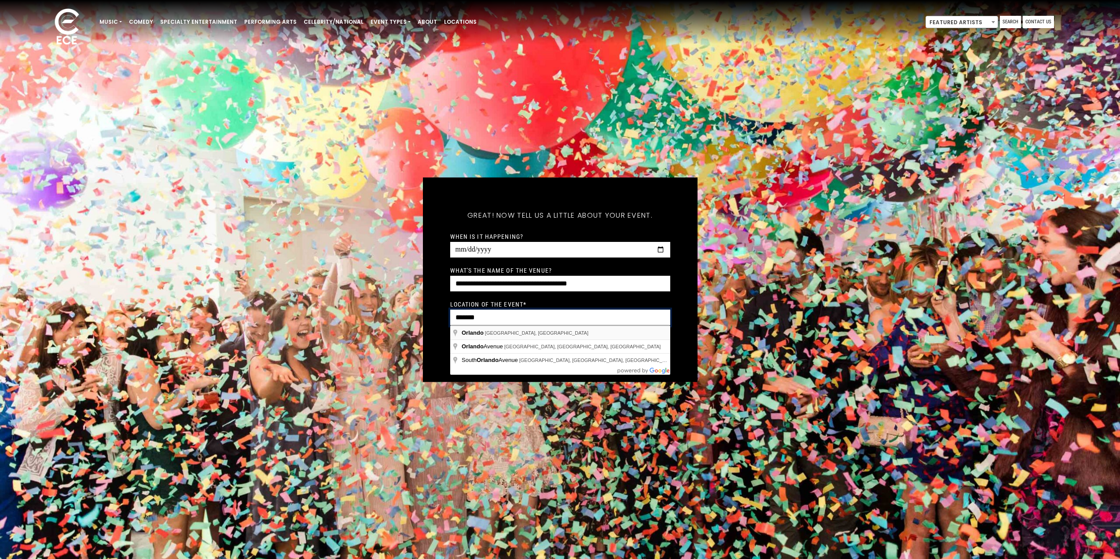 The height and width of the screenshot is (559, 1120). What do you see at coordinates (483, 346) in the screenshot?
I see `span: Avenue` at bounding box center [483, 346].